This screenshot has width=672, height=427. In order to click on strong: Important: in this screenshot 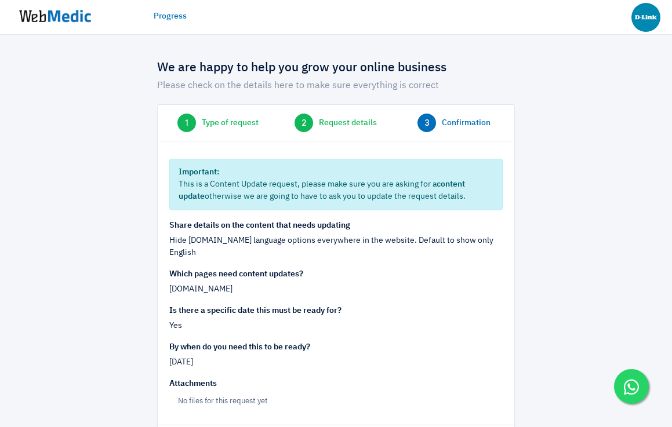, I will do `click(199, 172)`.